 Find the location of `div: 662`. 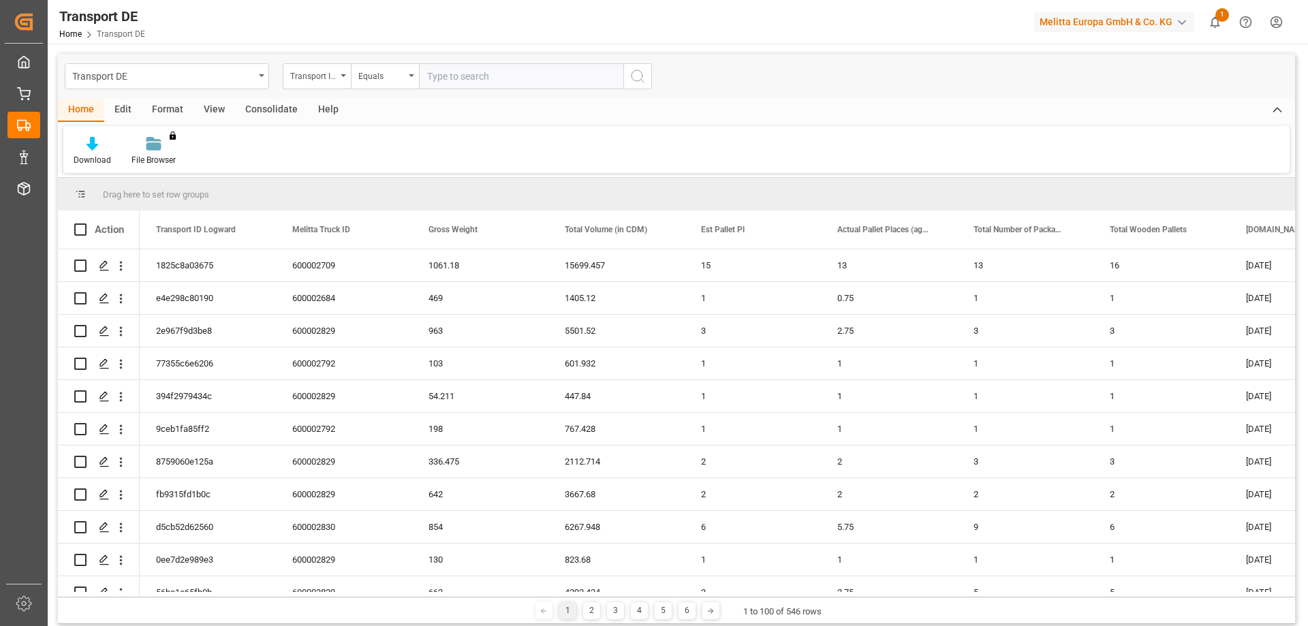

div: 662 is located at coordinates (480, 592).